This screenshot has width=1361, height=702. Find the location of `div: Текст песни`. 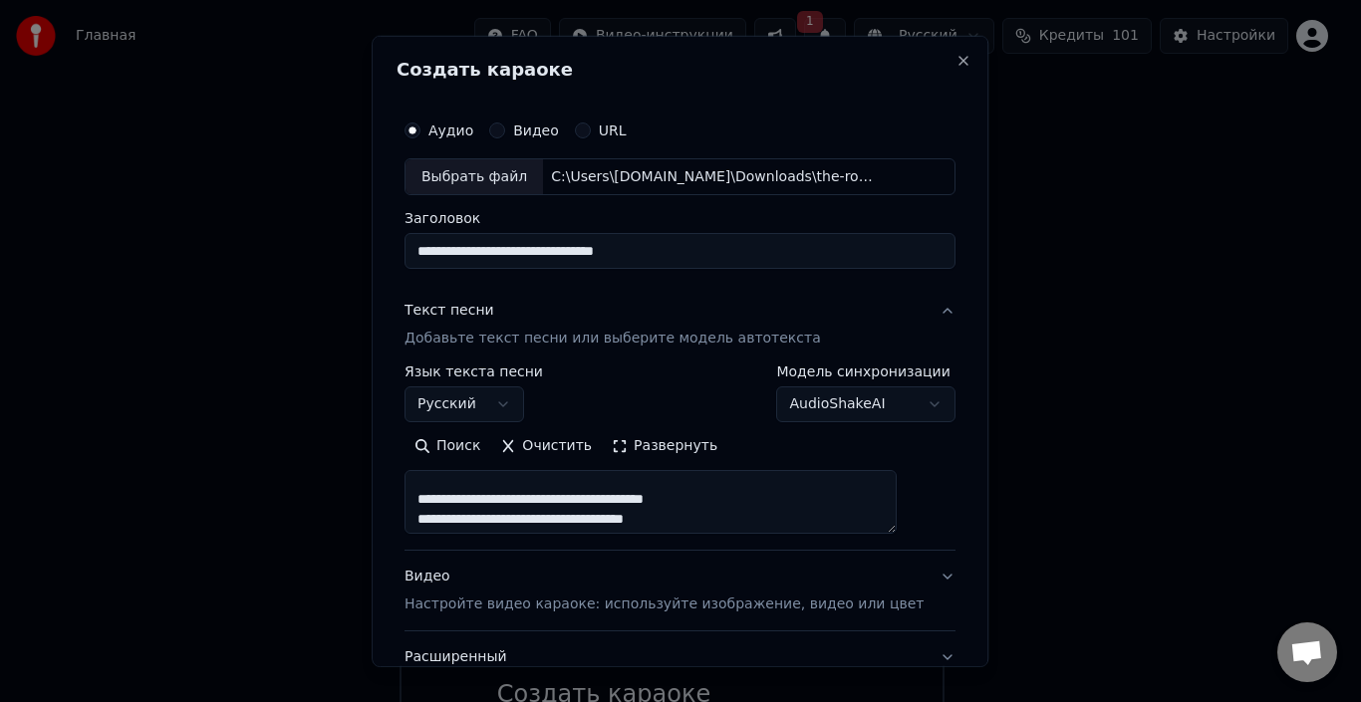

div: Текст песни is located at coordinates (449, 311).